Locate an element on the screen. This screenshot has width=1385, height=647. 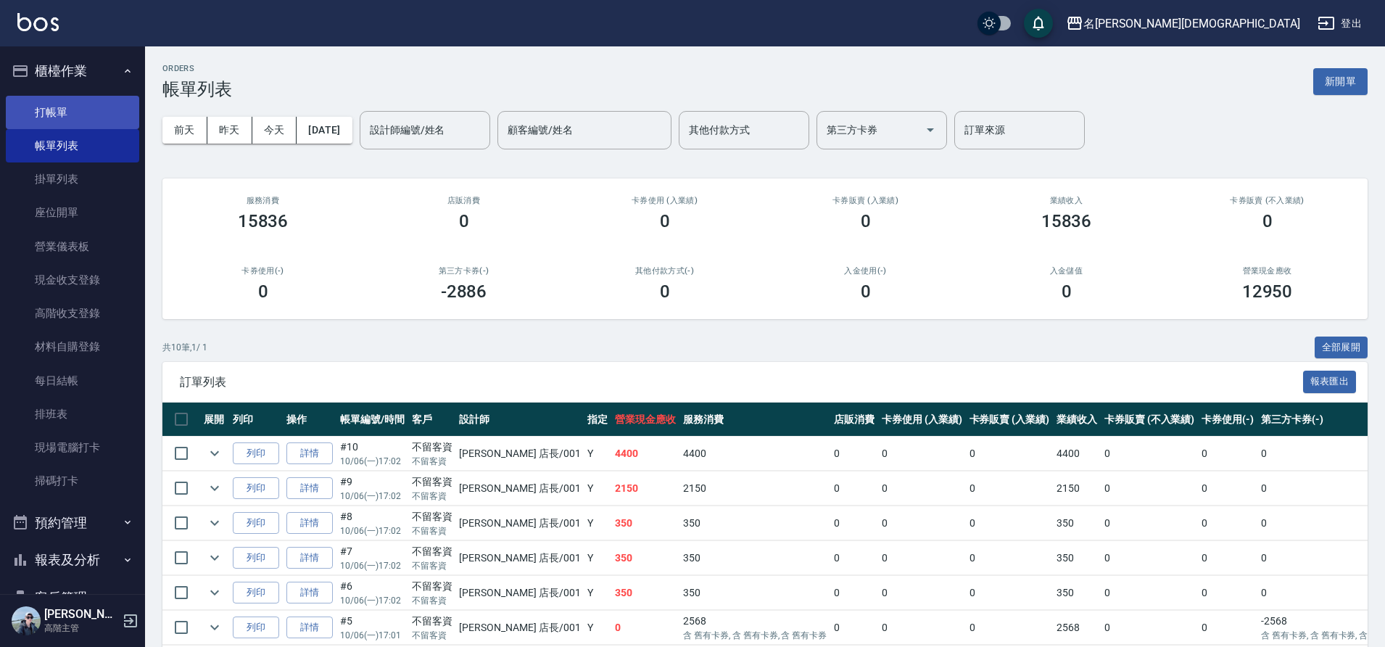
button: 前天 is located at coordinates (185, 130).